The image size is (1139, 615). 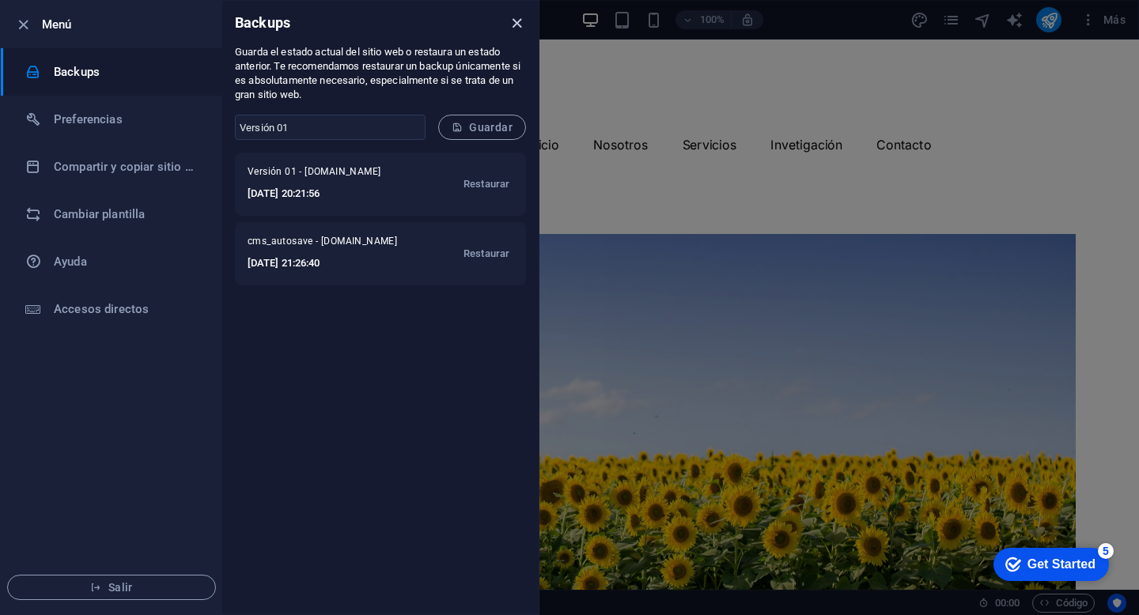 What do you see at coordinates (127, 214) in the screenshot?
I see `h6: Cambiar plantilla` at bounding box center [127, 214].